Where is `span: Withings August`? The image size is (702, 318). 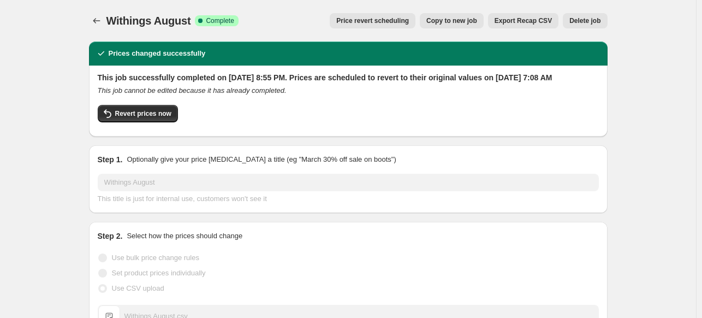 span: Withings August is located at coordinates (149, 21).